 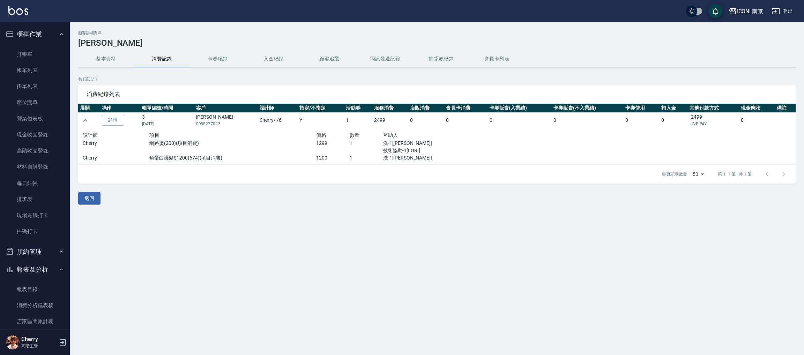 I want to click on a: 店家區間累計表, so click(x=35, y=321).